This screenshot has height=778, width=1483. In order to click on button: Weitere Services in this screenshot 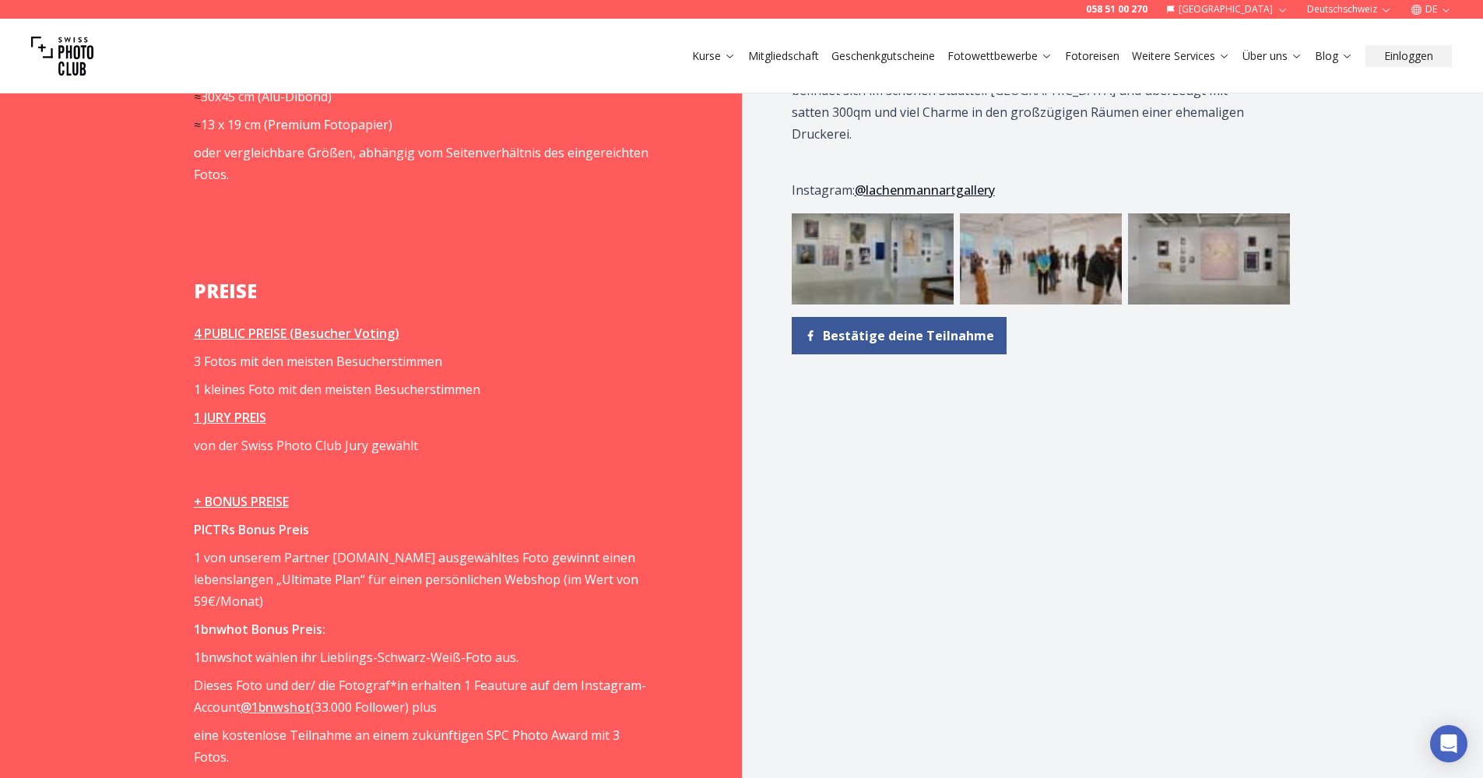, I will do `click(1181, 56)`.